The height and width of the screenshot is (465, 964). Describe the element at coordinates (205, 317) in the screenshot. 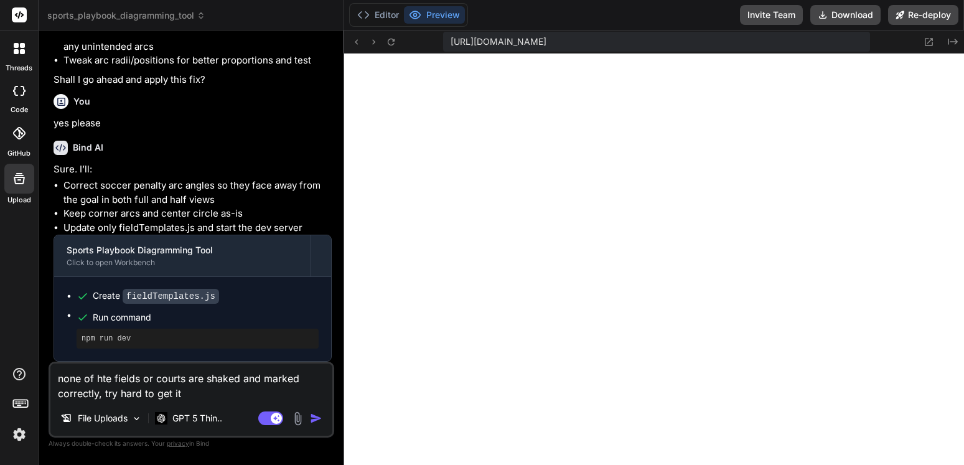

I see `span: Run command` at that location.